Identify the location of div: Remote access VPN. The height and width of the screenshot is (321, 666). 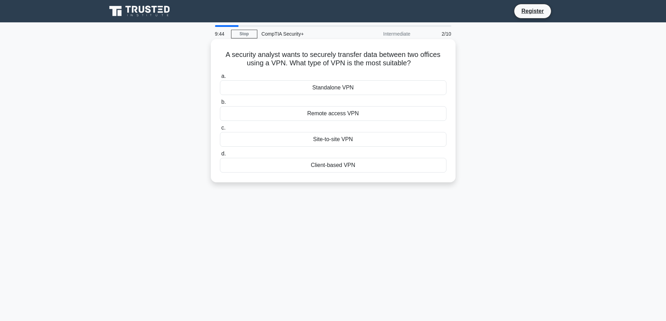
(333, 114).